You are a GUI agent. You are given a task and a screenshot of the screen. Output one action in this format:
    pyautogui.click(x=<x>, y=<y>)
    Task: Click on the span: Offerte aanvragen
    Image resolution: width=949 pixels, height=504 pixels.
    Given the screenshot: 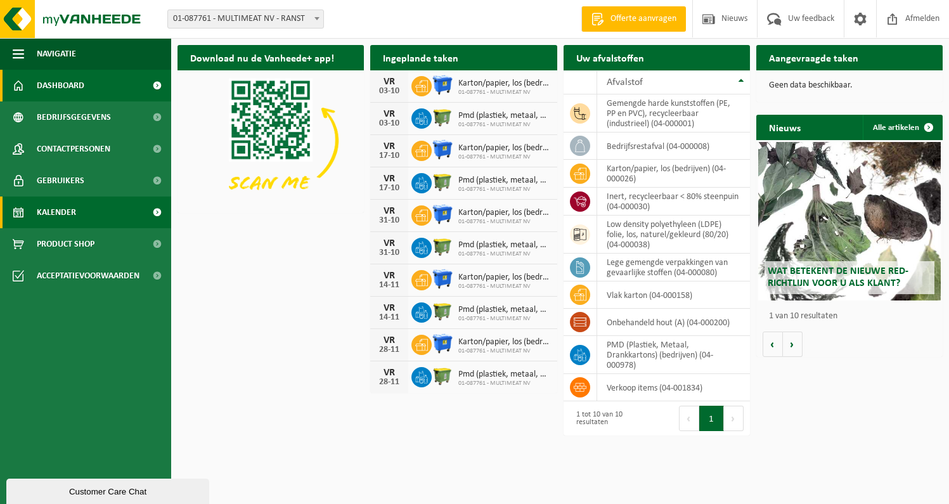 What is the action you would take?
    pyautogui.click(x=643, y=19)
    